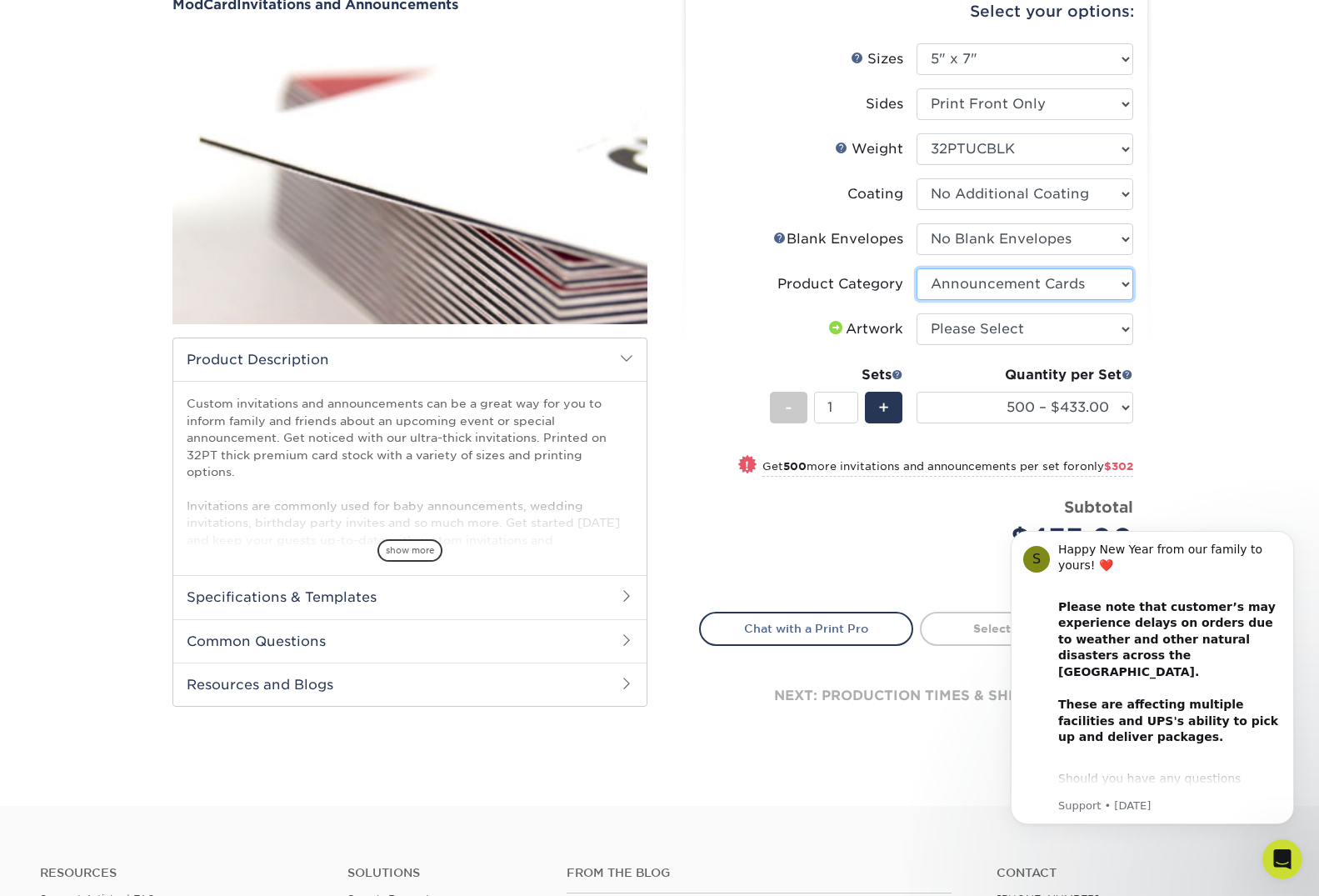  I want to click on h4: Contact, so click(1138, 872).